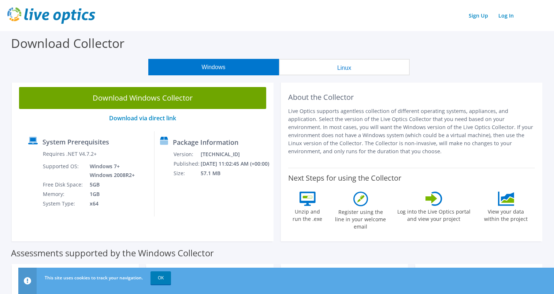 The height and width of the screenshot is (294, 554). I want to click on label: Unzip and run the .exe, so click(308, 215).